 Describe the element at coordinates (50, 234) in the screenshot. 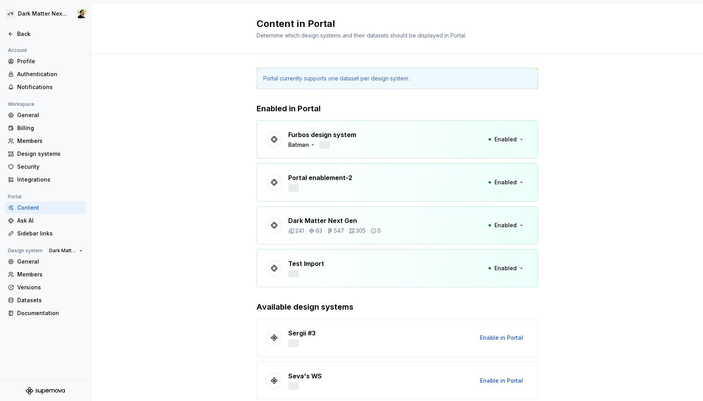

I see `div: Sidebar links` at that location.